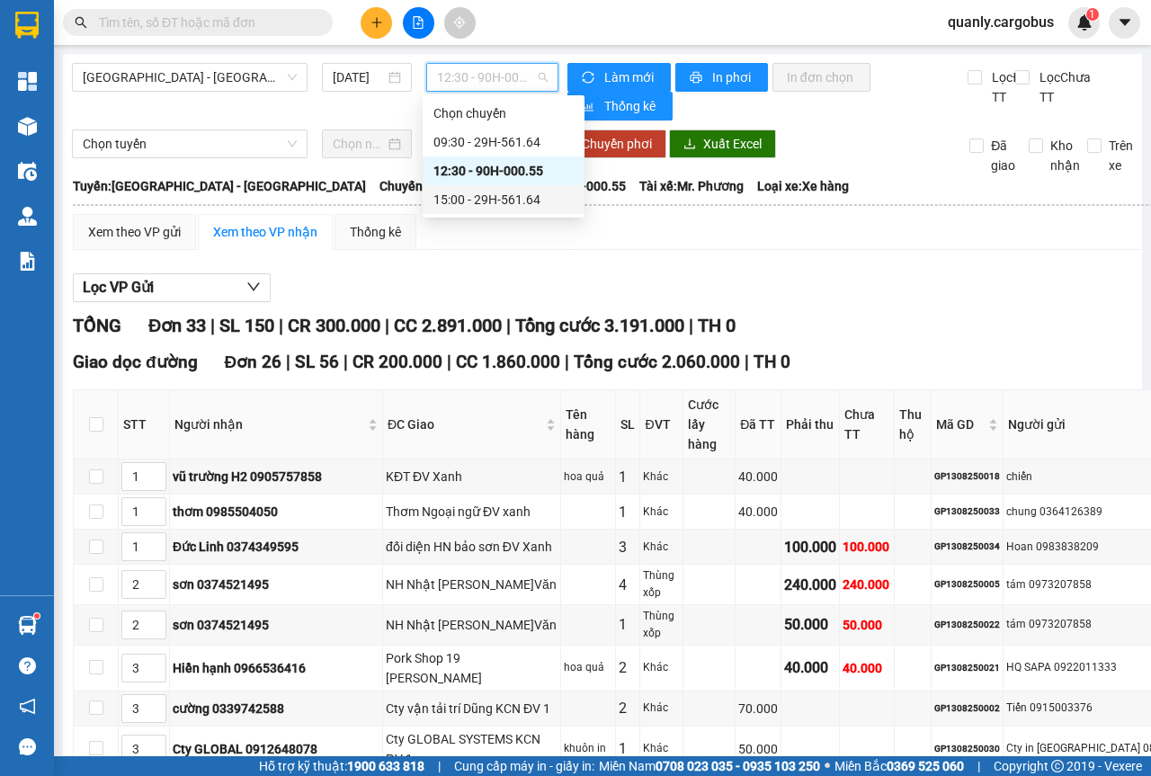 The image size is (1151, 776). What do you see at coordinates (269, 425) in the screenshot?
I see `span: Người nhận` at bounding box center [269, 425].